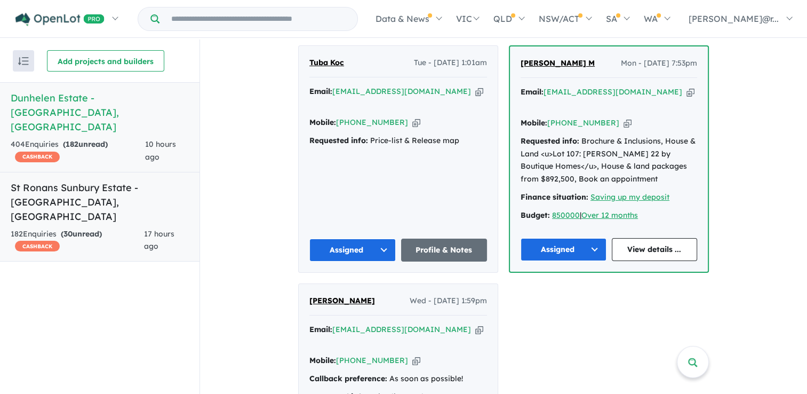 The width and height of the screenshot is (807, 394). Describe the element at coordinates (68, 234) in the screenshot. I see `span: 30` at that location.